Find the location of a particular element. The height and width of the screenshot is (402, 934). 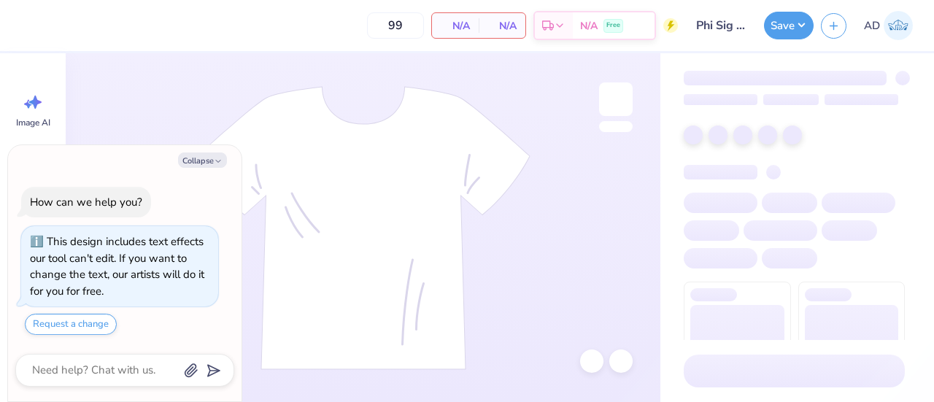

button: Request a change is located at coordinates (71, 324).